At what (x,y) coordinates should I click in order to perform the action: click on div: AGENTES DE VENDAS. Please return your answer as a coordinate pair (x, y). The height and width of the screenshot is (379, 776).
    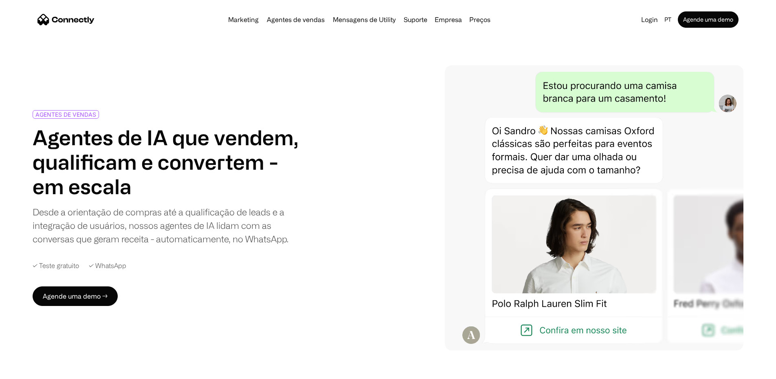
    Looking at the image, I should click on (66, 114).